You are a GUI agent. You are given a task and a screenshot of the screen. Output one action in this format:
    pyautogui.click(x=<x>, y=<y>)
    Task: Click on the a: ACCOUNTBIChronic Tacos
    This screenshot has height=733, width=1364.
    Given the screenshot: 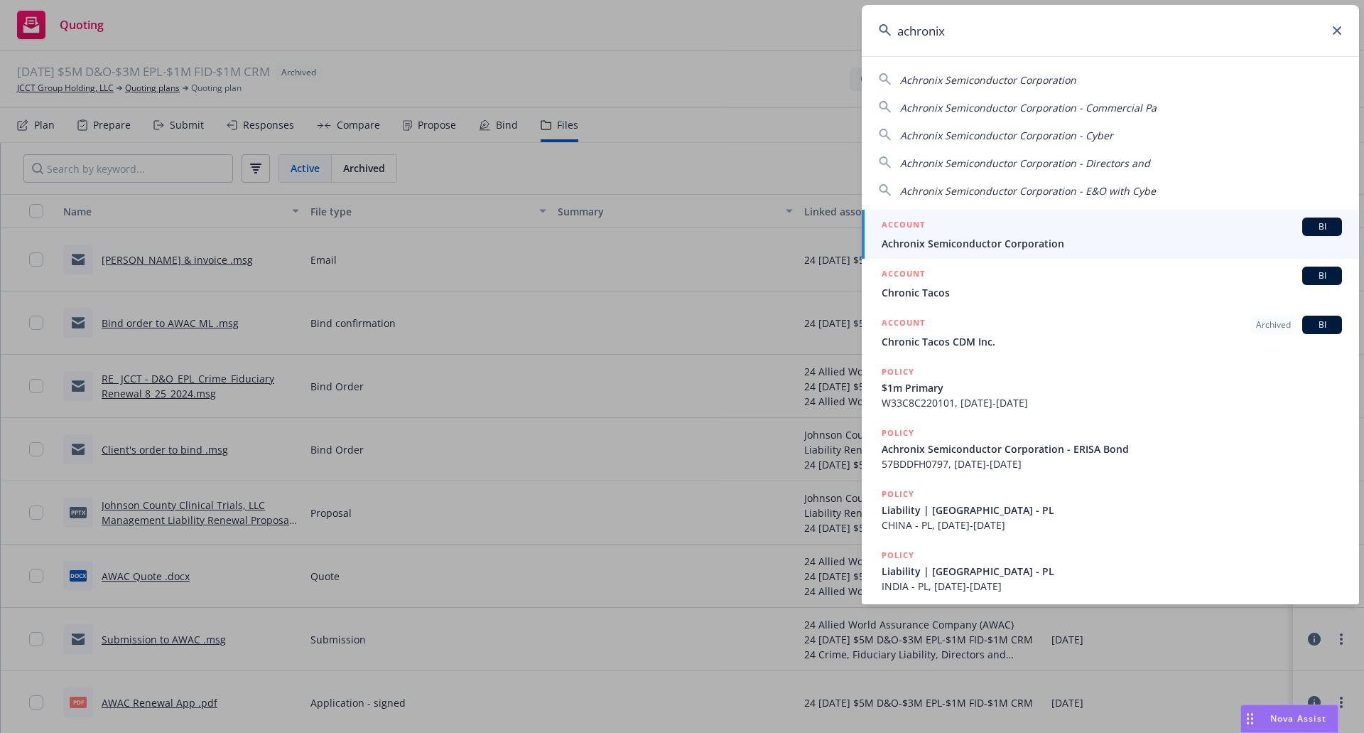 What is the action you would take?
    pyautogui.click(x=1111, y=283)
    